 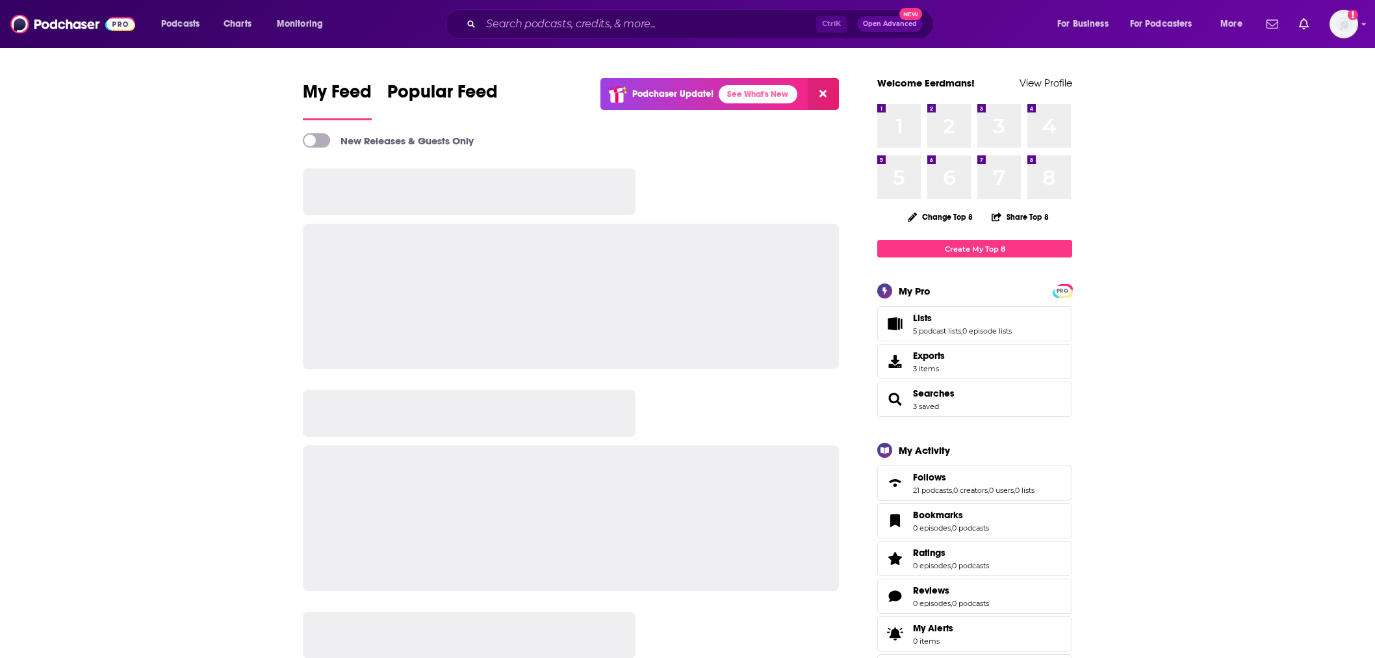 What do you see at coordinates (337, 100) in the screenshot?
I see `a: My Feed` at bounding box center [337, 100].